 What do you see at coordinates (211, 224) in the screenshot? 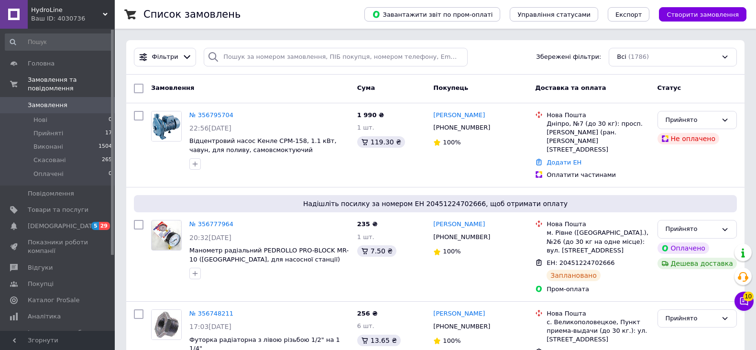
I see `a: № 356777964` at bounding box center [211, 224].